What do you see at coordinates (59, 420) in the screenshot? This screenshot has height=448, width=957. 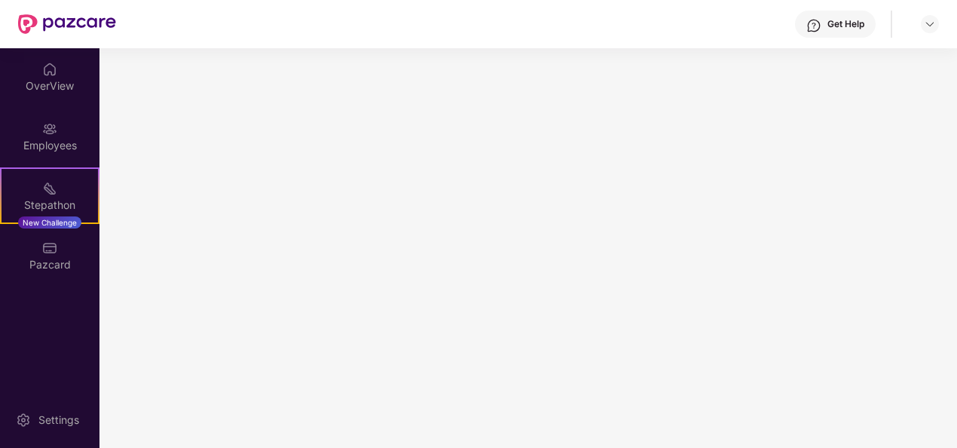 I see `div: Settings` at bounding box center [59, 420].